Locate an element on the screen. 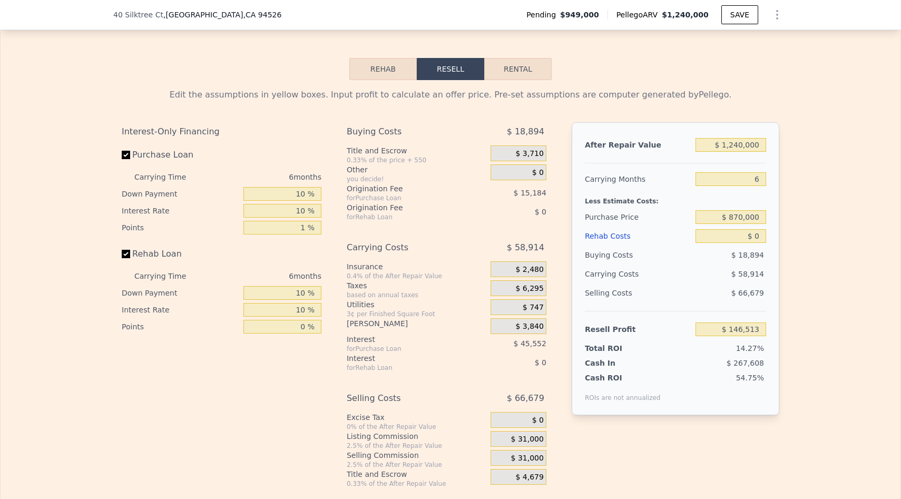 The height and width of the screenshot is (499, 901). span: $ 4,679 is located at coordinates (529, 477).